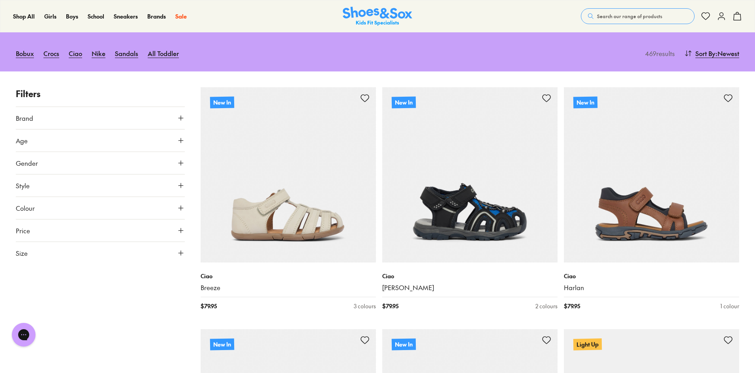 The width and height of the screenshot is (755, 373). What do you see at coordinates (377, 16) in the screenshot?
I see `img: SNS_Logo_Responsive.svg` at bounding box center [377, 16].